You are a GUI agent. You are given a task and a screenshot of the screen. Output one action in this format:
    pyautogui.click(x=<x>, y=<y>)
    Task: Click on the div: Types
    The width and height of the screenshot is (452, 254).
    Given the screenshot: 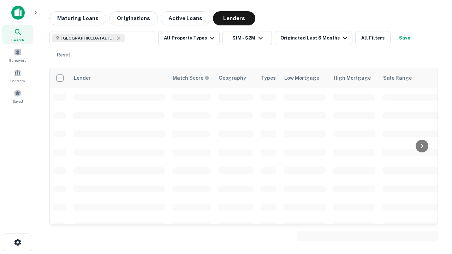 What is the action you would take?
    pyautogui.click(x=268, y=78)
    